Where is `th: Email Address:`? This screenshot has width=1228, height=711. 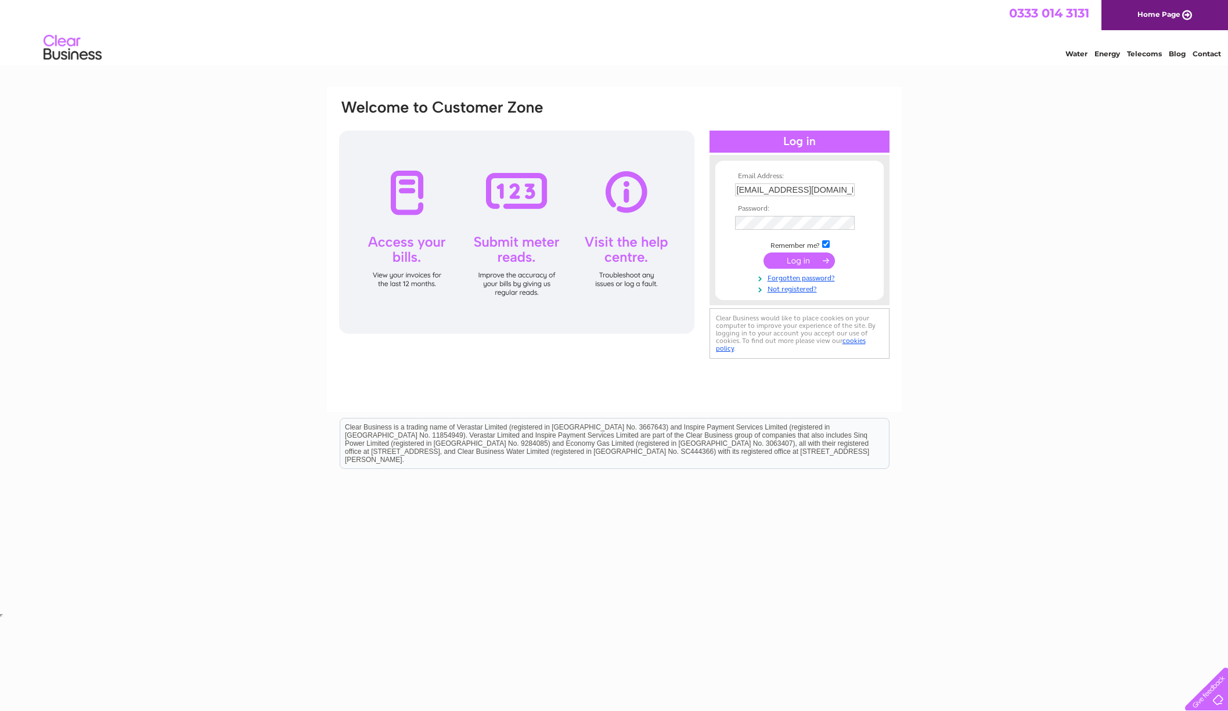 th: Email Address: is located at coordinates (800, 177).